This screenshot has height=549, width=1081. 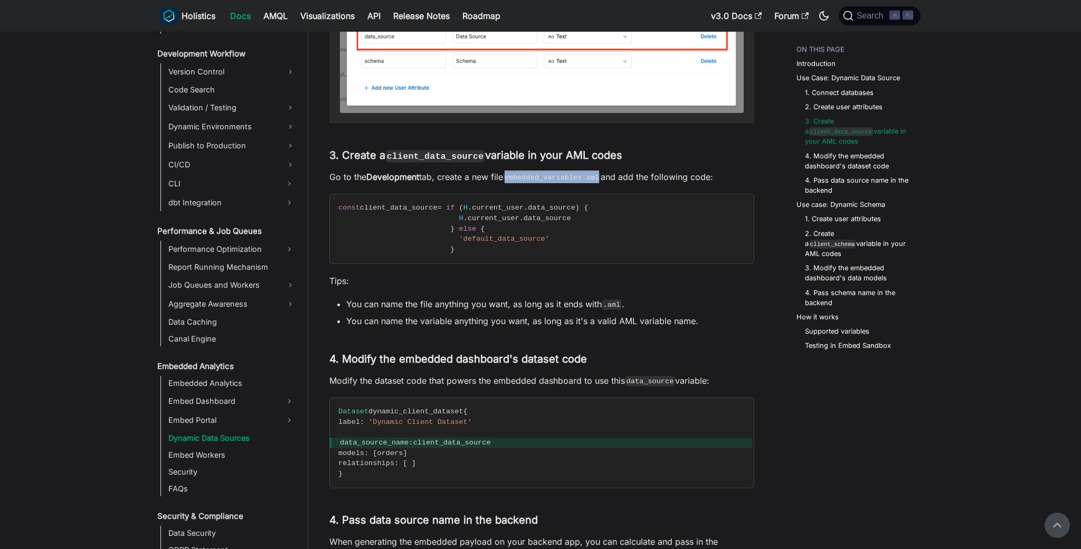 What do you see at coordinates (289, 249) in the screenshot?
I see `button: Expand sidebar category 'Performance Optimization'` at bounding box center [289, 249].